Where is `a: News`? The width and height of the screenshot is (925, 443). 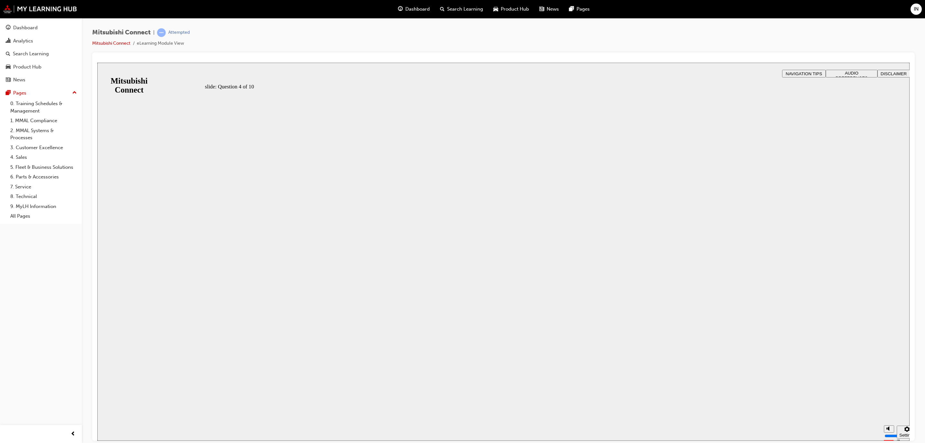 a: News is located at coordinates (41, 80).